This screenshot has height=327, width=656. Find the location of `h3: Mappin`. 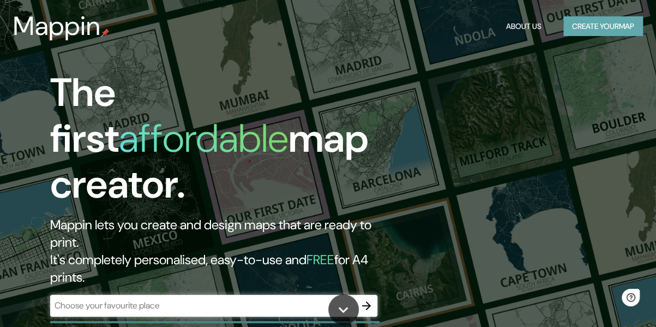

h3: Mappin is located at coordinates (57, 26).